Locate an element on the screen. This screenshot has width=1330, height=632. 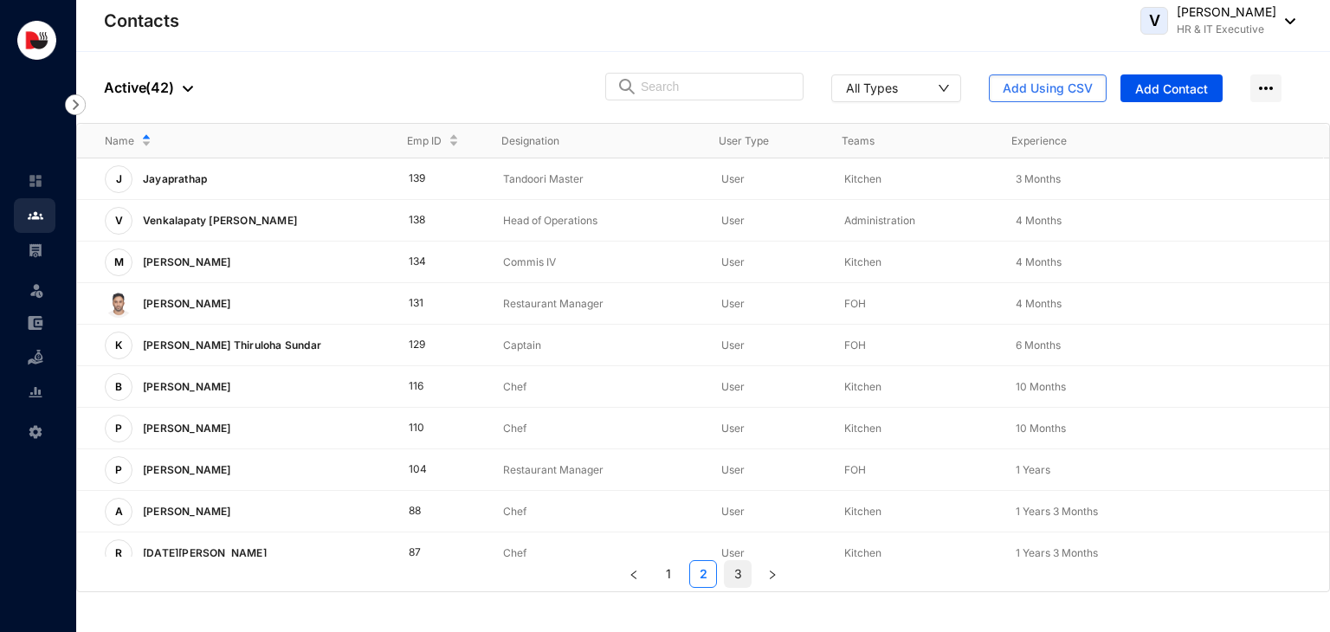
img: more-horizontal.eedb2faff8778e1aceccc67cc90ae3cb.svg is located at coordinates (1266, 88).